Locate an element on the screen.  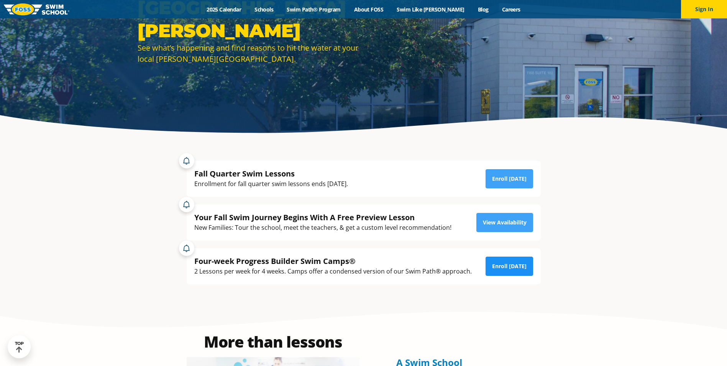
a: View Availability is located at coordinates (505, 222).